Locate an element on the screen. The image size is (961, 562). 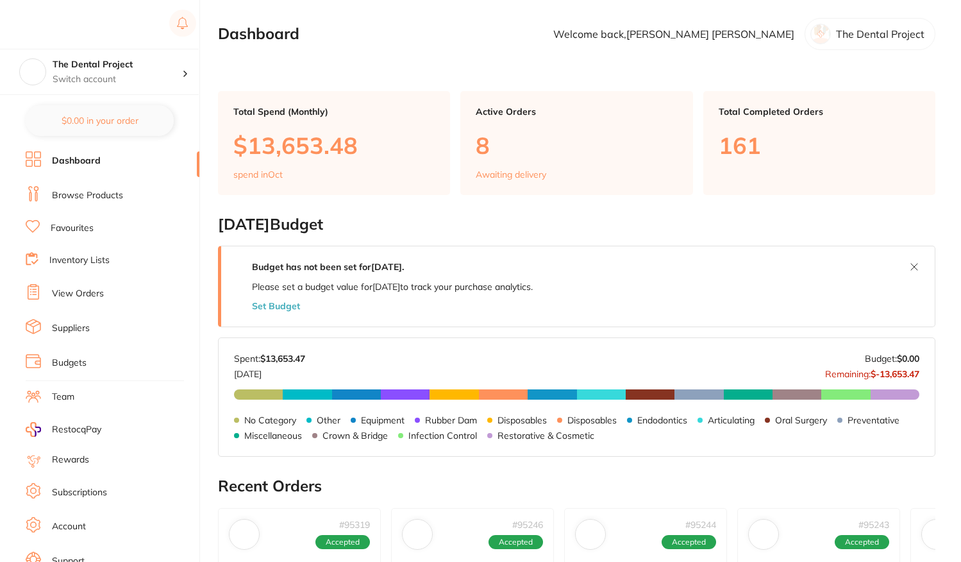
p: Budget: is located at coordinates (892, 359).